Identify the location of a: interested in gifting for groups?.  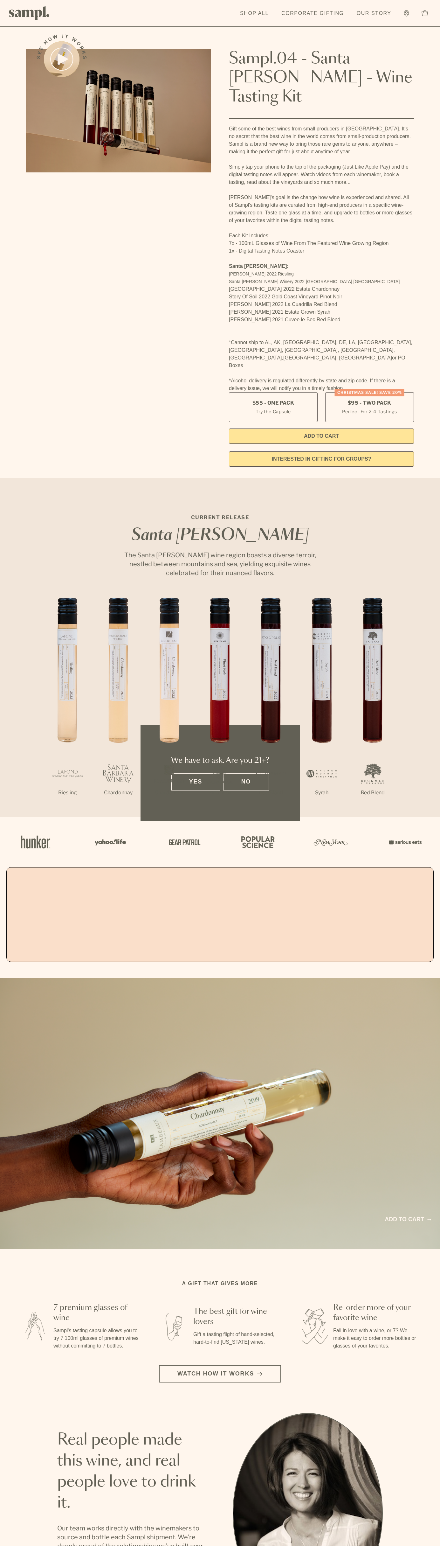
(322, 459).